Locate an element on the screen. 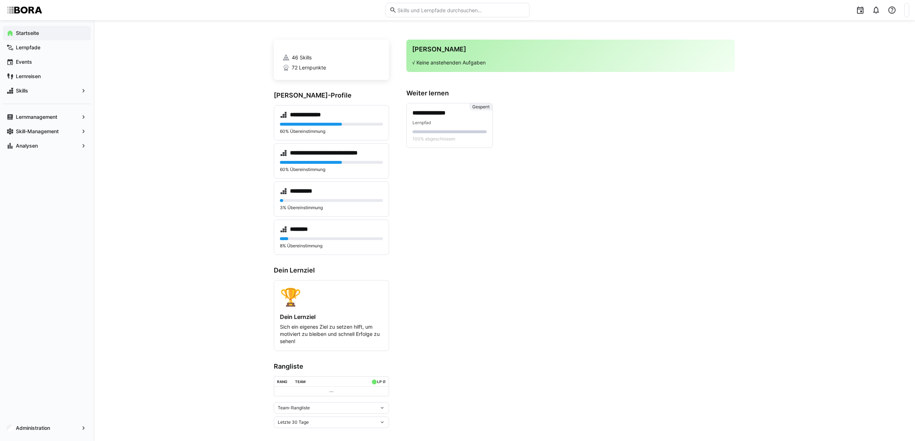  p: Sich ein eigenes Ziel zu setzen hilft, um motiviert zu bleiben und schnell Erfolge zu sehen! is located at coordinates (331, 334).